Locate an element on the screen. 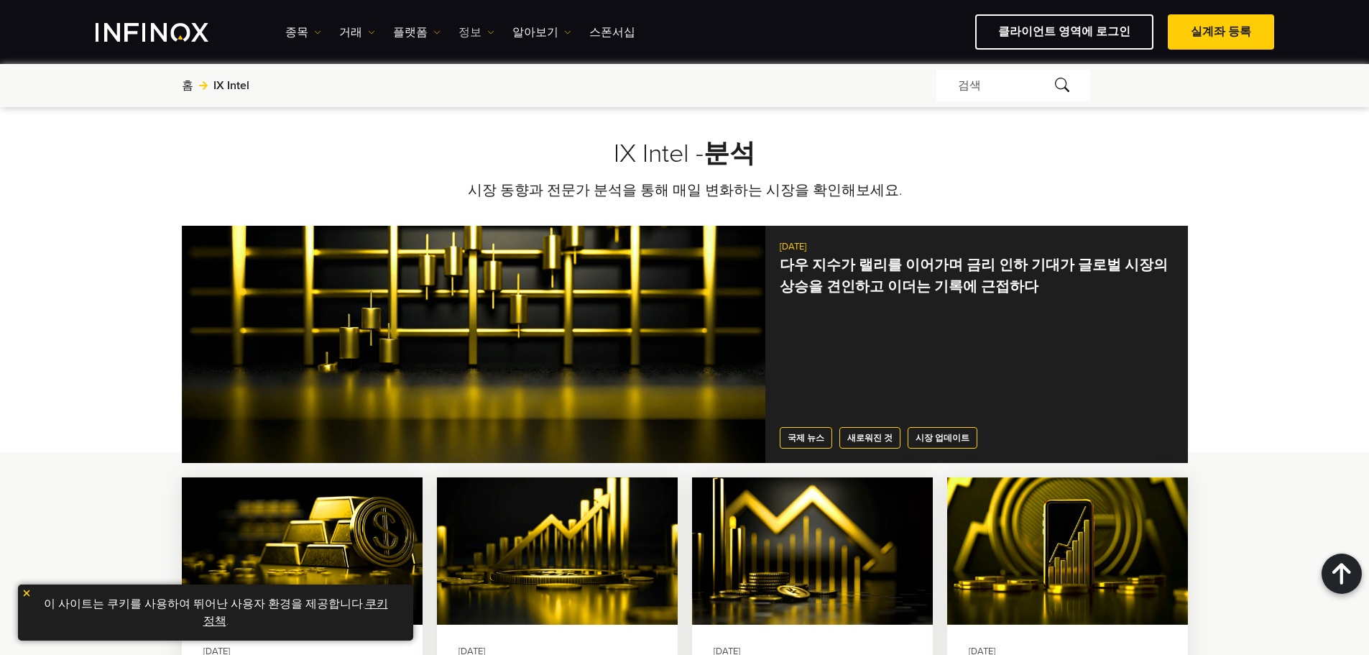 Image resolution: width=1369 pixels, height=655 pixels. a: IX Intel -분석 is located at coordinates (684, 153).